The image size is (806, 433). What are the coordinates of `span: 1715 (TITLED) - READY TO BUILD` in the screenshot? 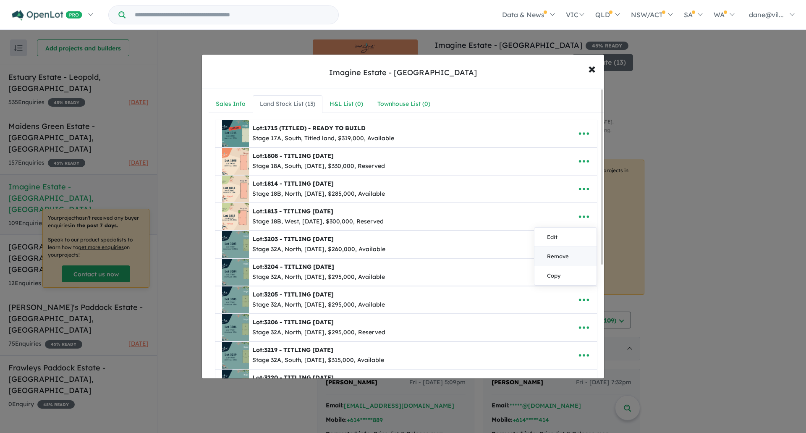 It's located at (315, 128).